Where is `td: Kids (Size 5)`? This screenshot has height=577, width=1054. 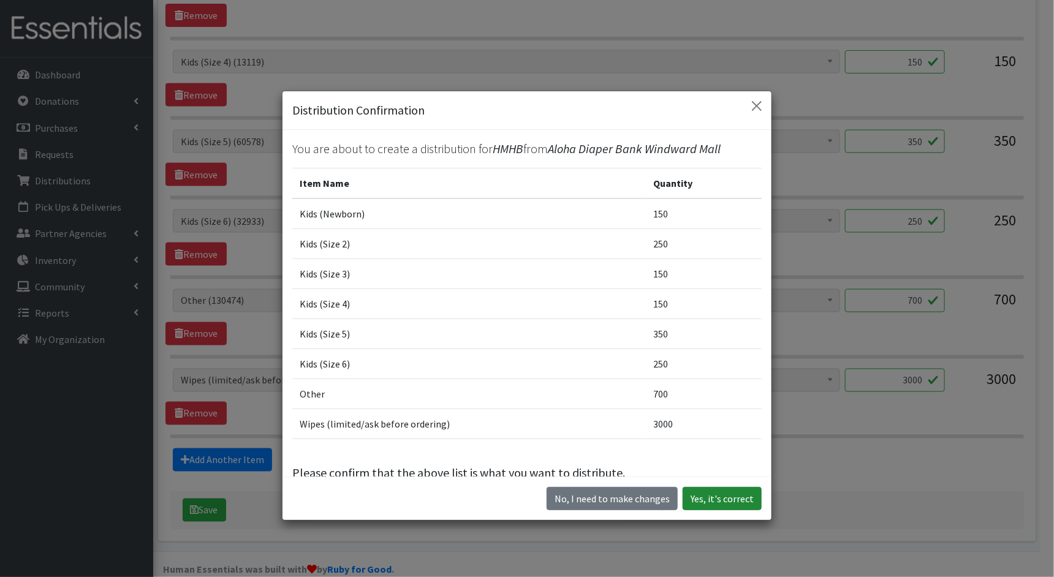
td: Kids (Size 5) is located at coordinates (469, 334).